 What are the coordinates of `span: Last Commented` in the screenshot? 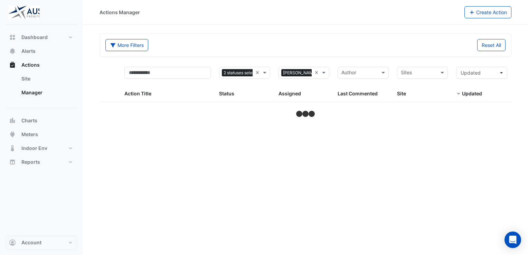 It's located at (358, 93).